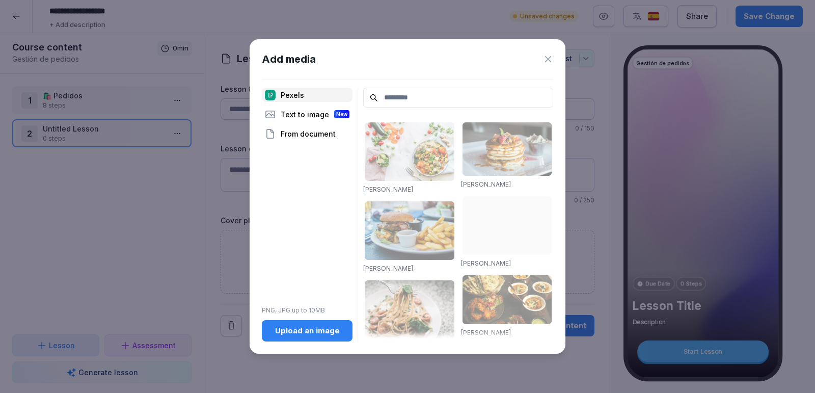  What do you see at coordinates (307, 330) in the screenshot?
I see `div: Upload an image` at bounding box center [307, 330].